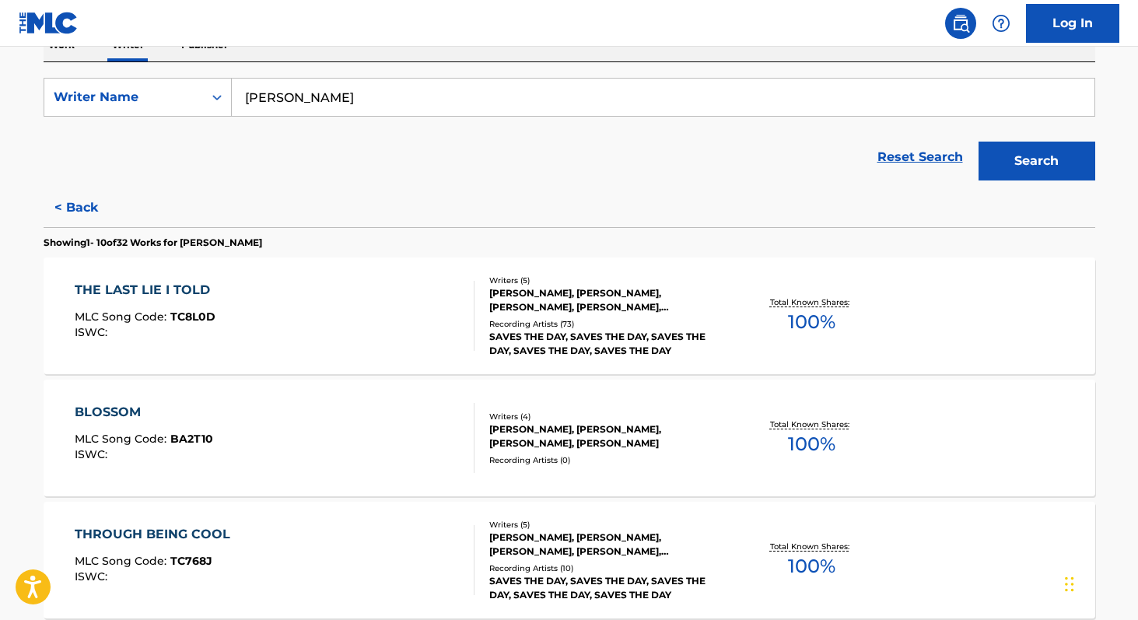  Describe the element at coordinates (191, 439) in the screenshot. I see `span: BA2T10` at that location.